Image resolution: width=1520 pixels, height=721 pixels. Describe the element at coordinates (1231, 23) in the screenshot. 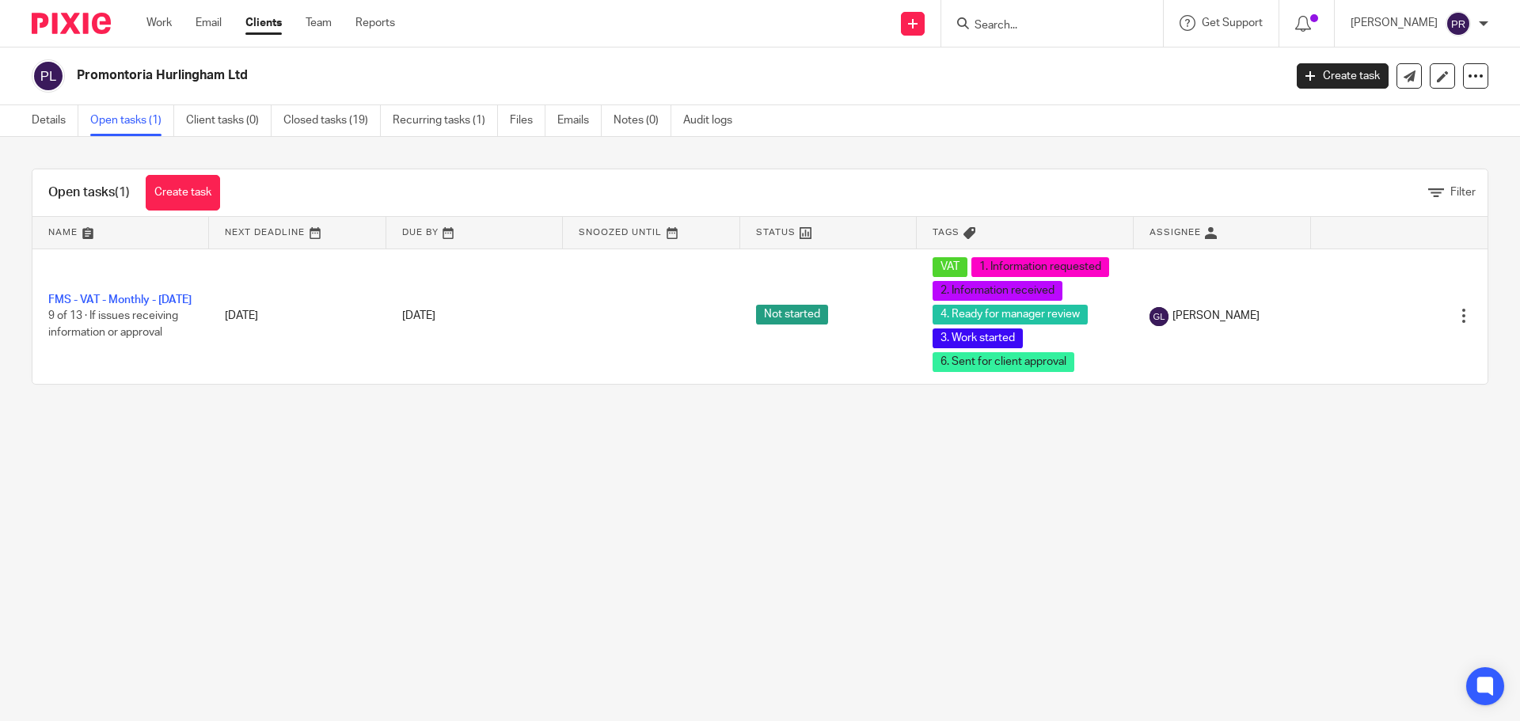

I see `span: Get Support` at that location.